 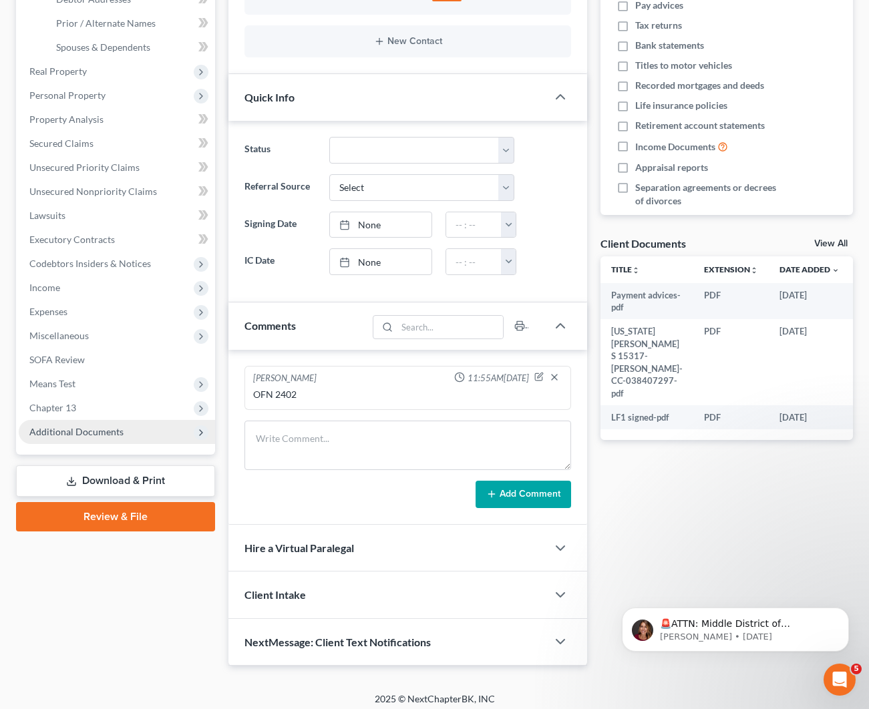 What do you see at coordinates (523, 495) in the screenshot?
I see `button: Add Comment` at bounding box center [523, 495].